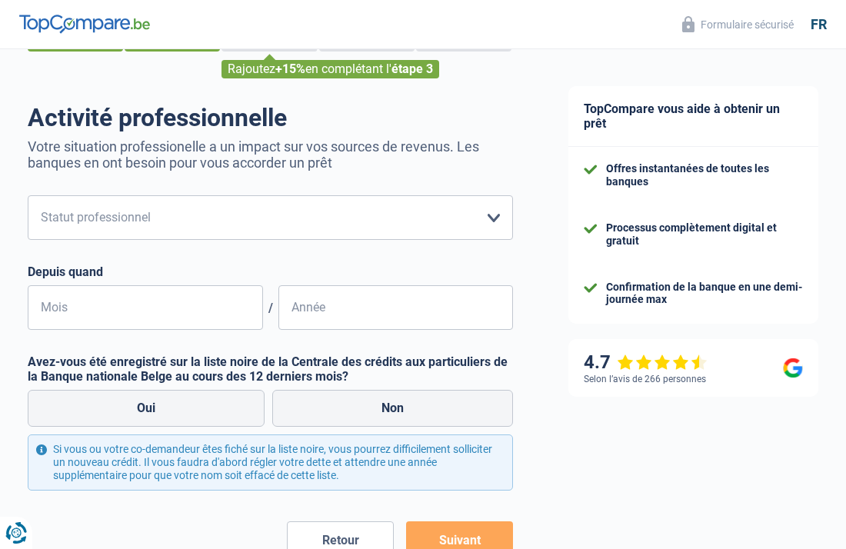  What do you see at coordinates (738, 24) in the screenshot?
I see `button: Formulaire sécurisé` at bounding box center [738, 24].